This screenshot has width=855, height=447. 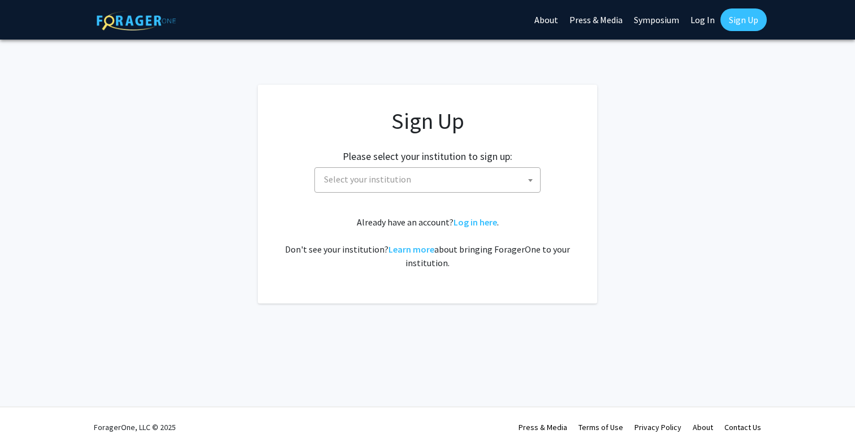 I want to click on a: Sign Up, so click(x=744, y=20).